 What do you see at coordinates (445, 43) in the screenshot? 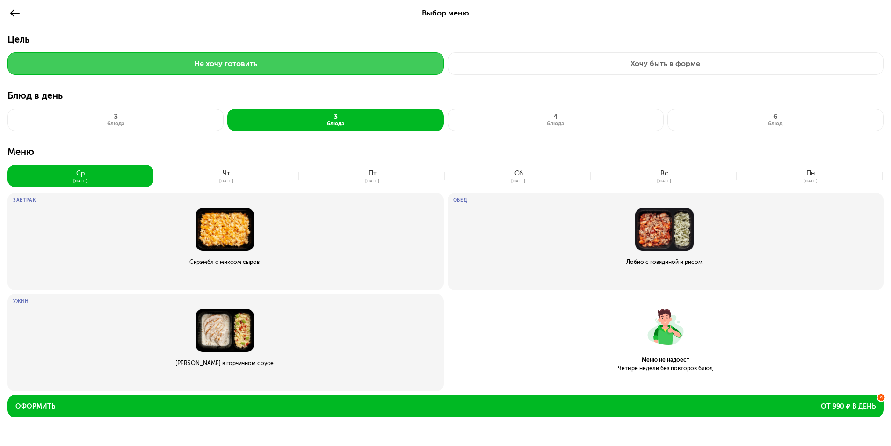
I see `p: Цель` at bounding box center [445, 43].